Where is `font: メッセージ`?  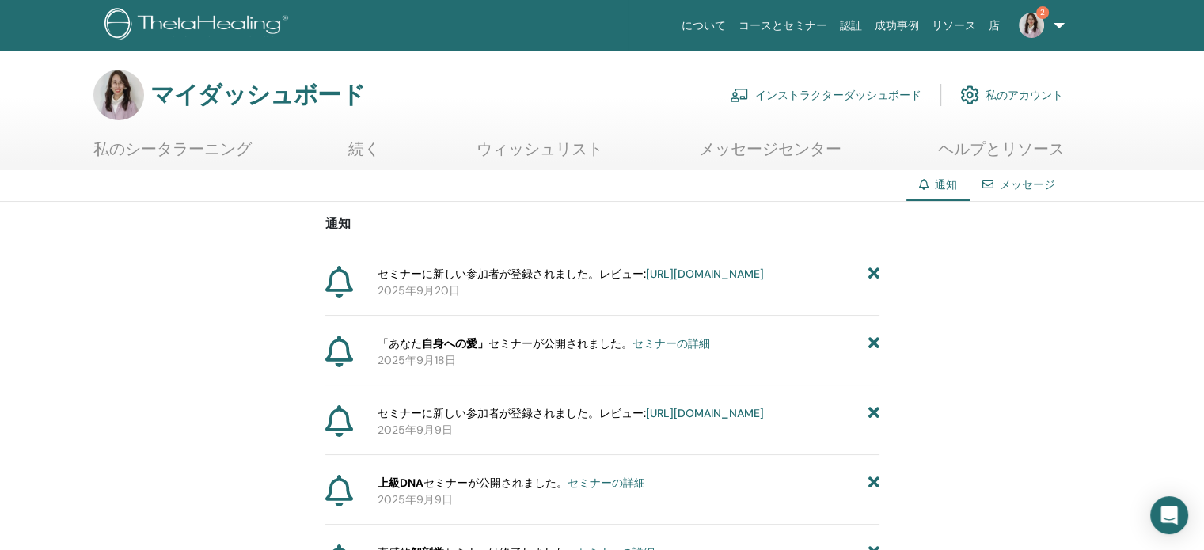 font: メッセージ is located at coordinates (1028, 185).